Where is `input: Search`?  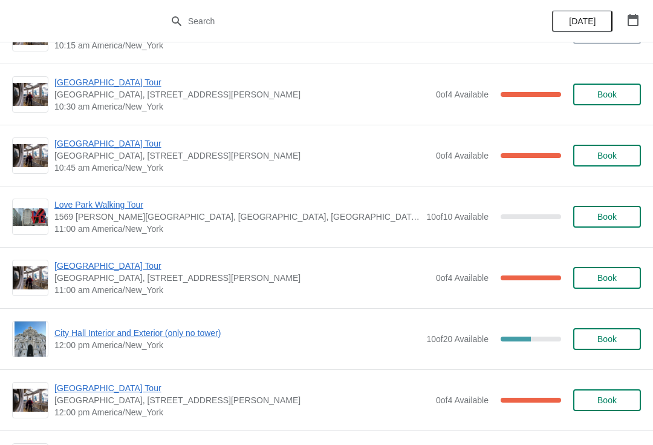
input: Search is located at coordinates (339, 21).